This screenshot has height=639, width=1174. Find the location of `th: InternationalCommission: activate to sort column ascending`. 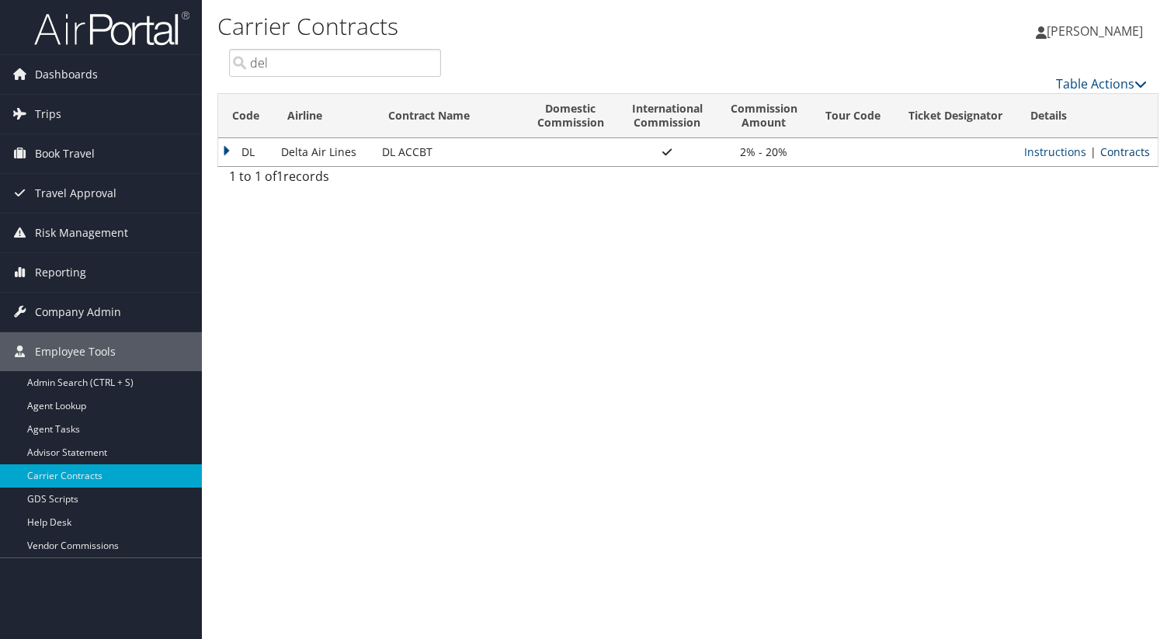

th: InternationalCommission: activate to sort column ascending is located at coordinates (667, 116).